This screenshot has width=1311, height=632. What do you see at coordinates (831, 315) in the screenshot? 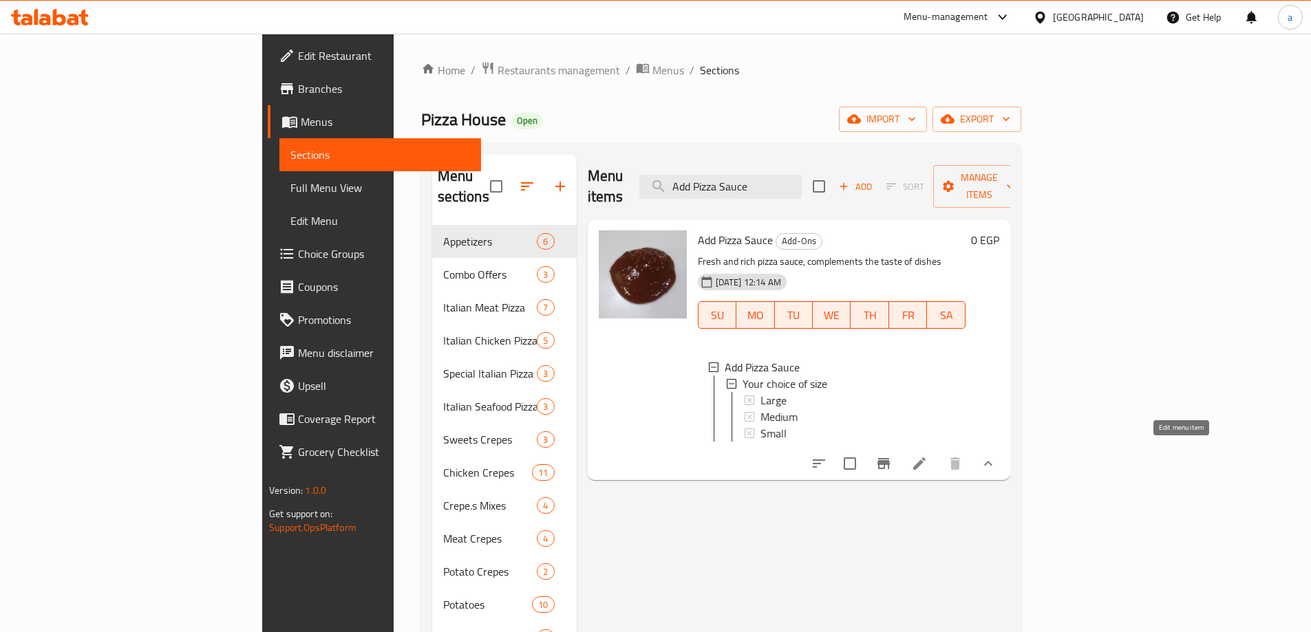
I see `span: WE` at bounding box center [831, 315].